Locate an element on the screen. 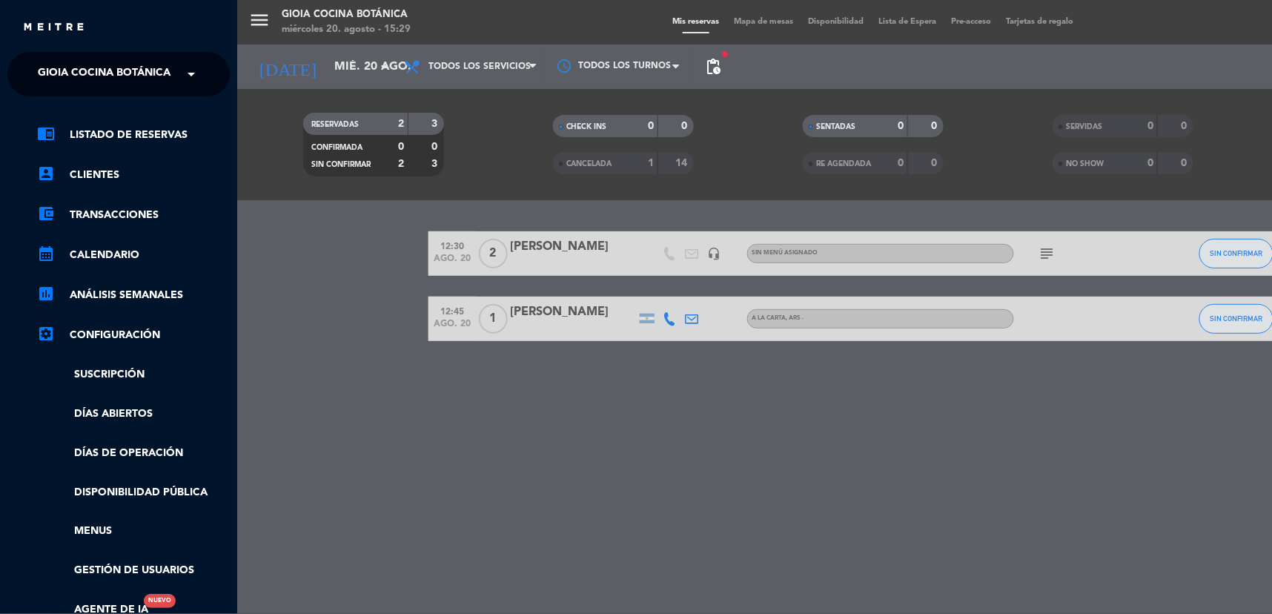  a: Días abiertos is located at coordinates (133, 414).